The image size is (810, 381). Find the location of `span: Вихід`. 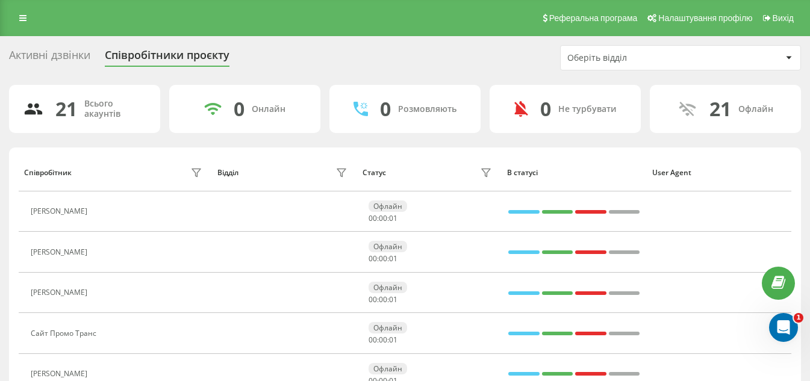

span: Вихід is located at coordinates (783, 18).